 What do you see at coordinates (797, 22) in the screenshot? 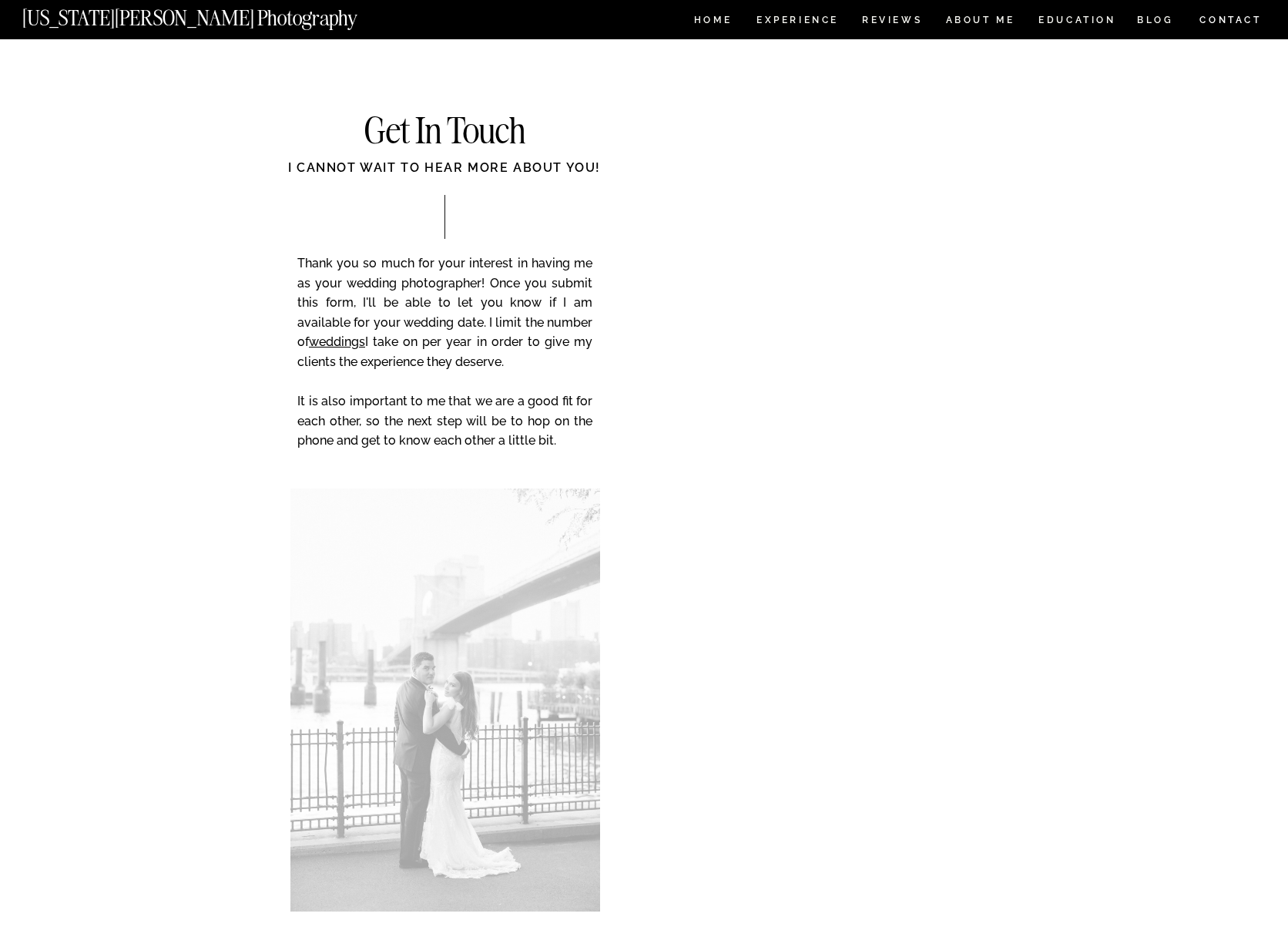
I see `nav: Experience` at bounding box center [797, 22].